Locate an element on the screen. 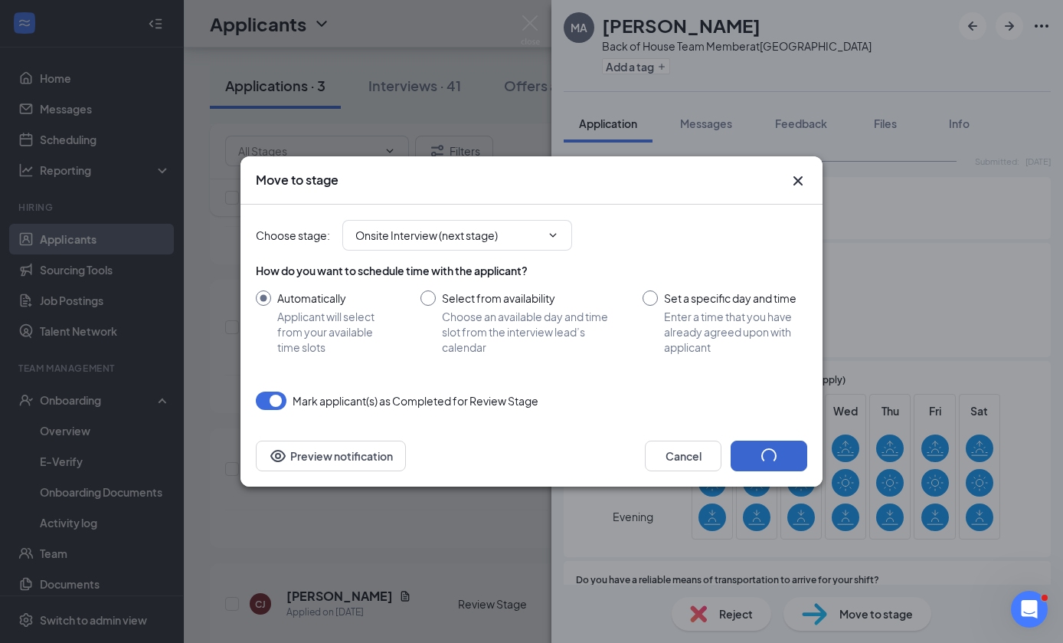 The height and width of the screenshot is (643, 1063). button: Close is located at coordinates (798, 181).